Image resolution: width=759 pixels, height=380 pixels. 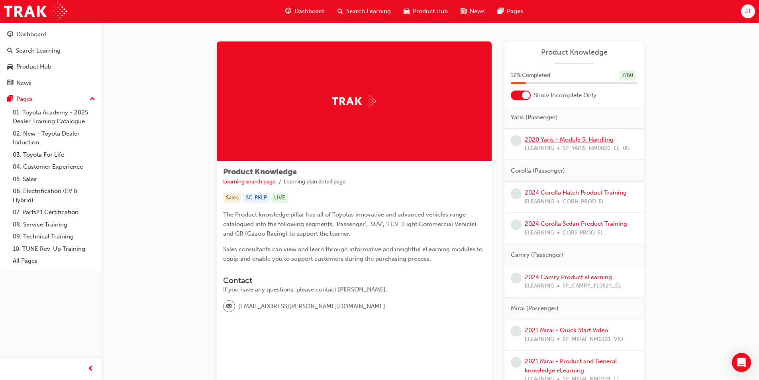 What do you see at coordinates (305, 11) in the screenshot?
I see `a: guage-iconDashboard` at bounding box center [305, 11].